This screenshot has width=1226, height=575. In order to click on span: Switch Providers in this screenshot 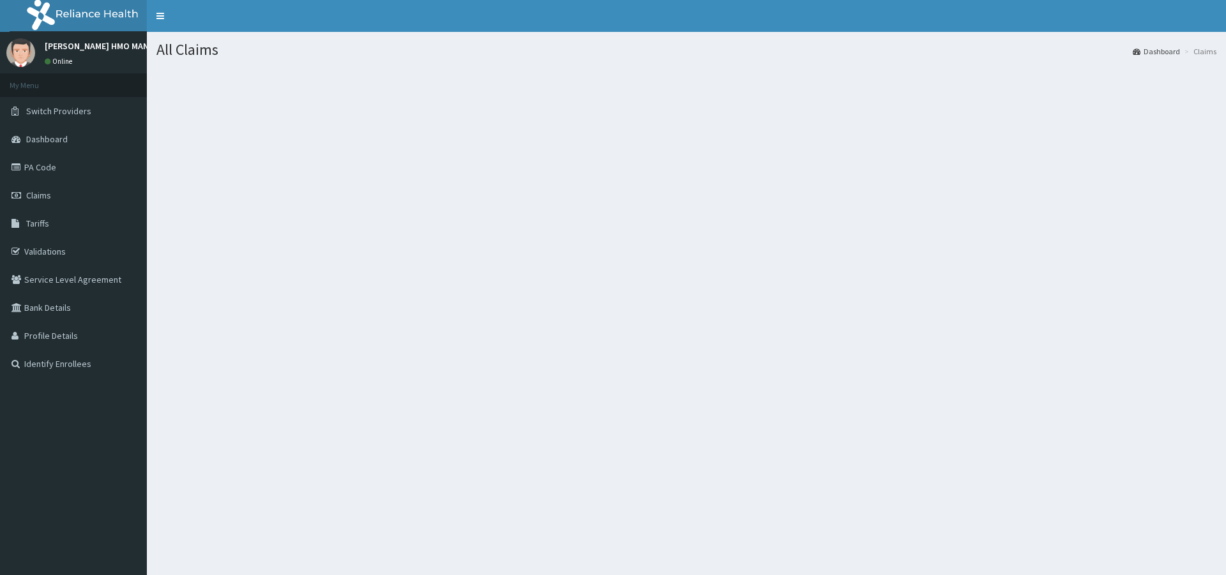, I will do `click(59, 111)`.